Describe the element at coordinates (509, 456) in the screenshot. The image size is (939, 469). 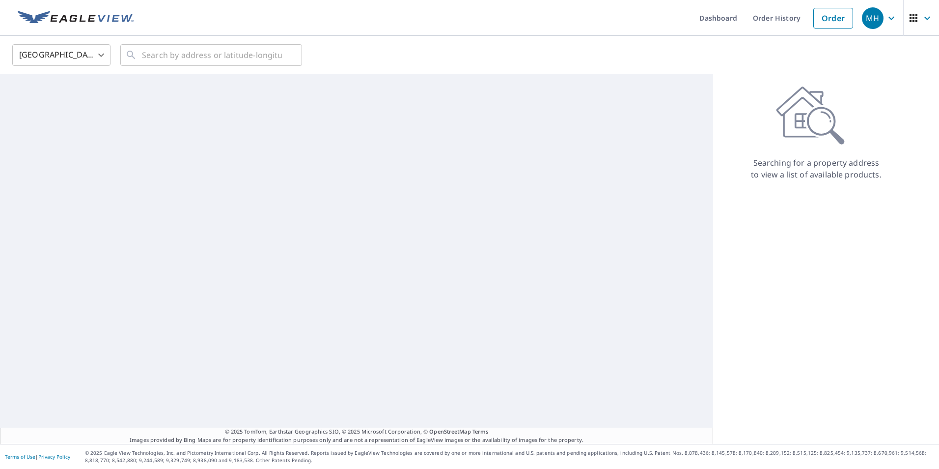
I see `p: © 2025 Eagle View Technologies, Inc. and Pictometry International Corp. All Rights Reserved. Repo...` at that location.